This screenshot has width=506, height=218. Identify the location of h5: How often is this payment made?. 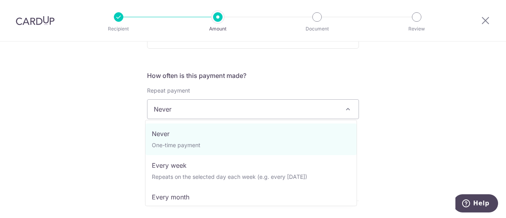
(253, 75).